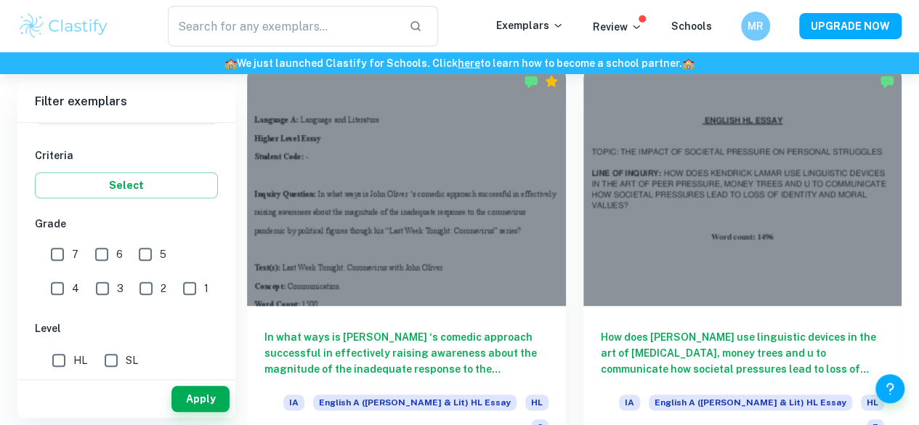  What do you see at coordinates (163, 288) in the screenshot?
I see `span: 2` at bounding box center [163, 288].